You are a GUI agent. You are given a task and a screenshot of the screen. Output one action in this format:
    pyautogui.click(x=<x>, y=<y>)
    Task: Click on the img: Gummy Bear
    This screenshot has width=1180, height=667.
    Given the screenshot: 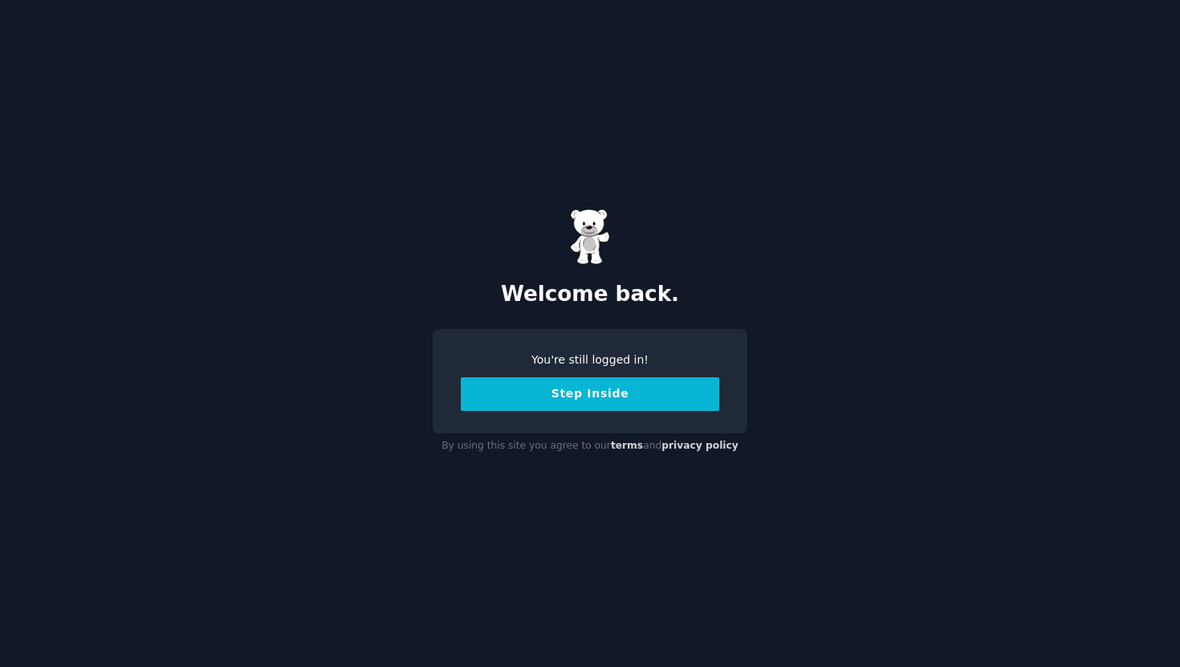 What is the action you would take?
    pyautogui.click(x=590, y=237)
    